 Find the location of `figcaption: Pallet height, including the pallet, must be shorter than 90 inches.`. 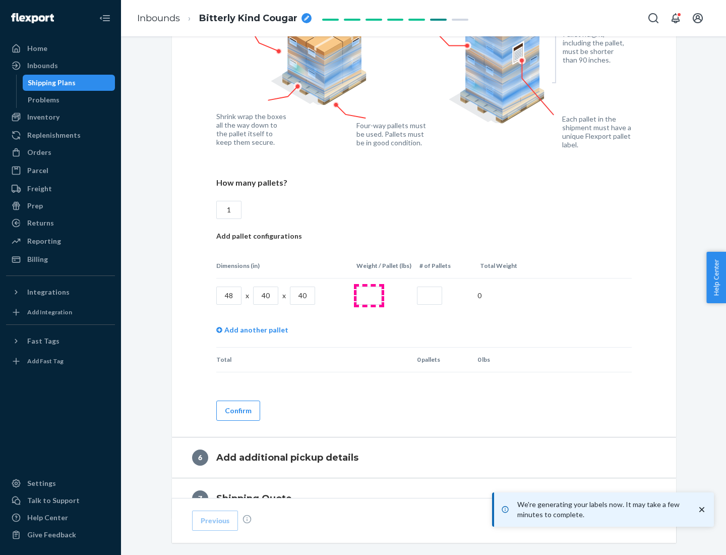

figcaption: Pallet height, including the pallet, must be shorter than 90 inches. is located at coordinates (596, 47).